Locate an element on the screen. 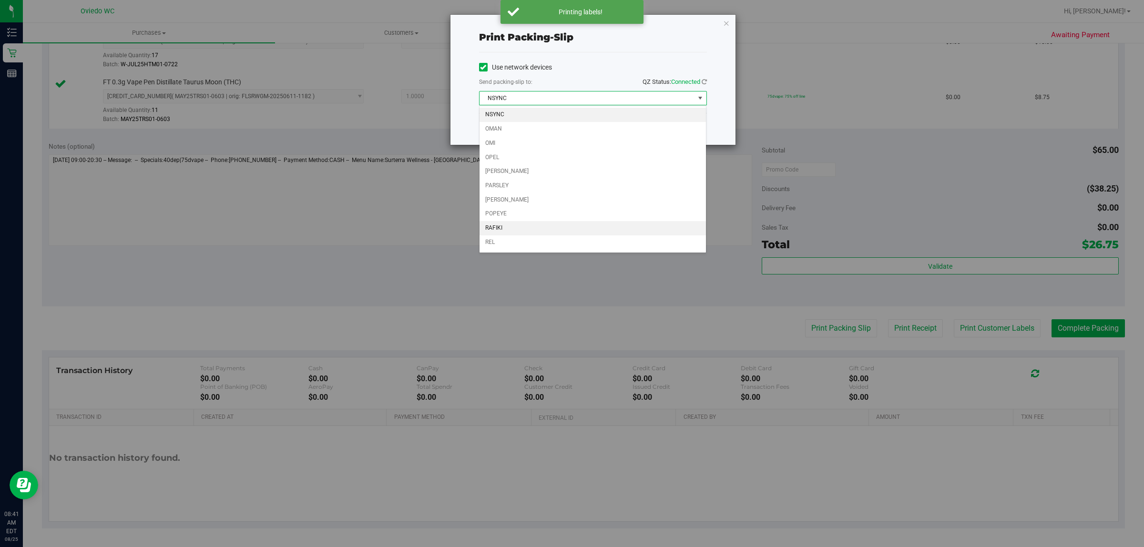 This screenshot has width=1144, height=547. span: select is located at coordinates (700, 98).